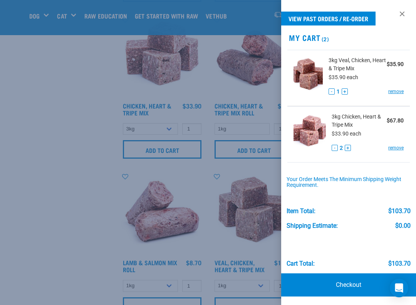 This screenshot has width=416, height=305. Describe the element at coordinates (344, 77) in the screenshot. I see `span: $35.90 each` at that location.